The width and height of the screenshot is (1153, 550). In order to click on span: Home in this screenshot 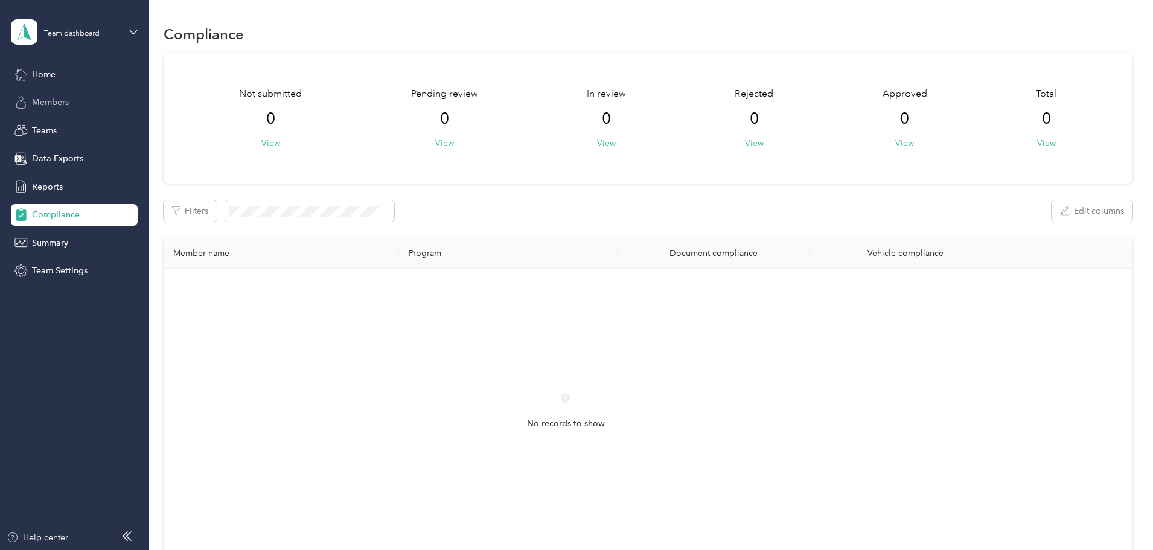, I will do `click(43, 74)`.